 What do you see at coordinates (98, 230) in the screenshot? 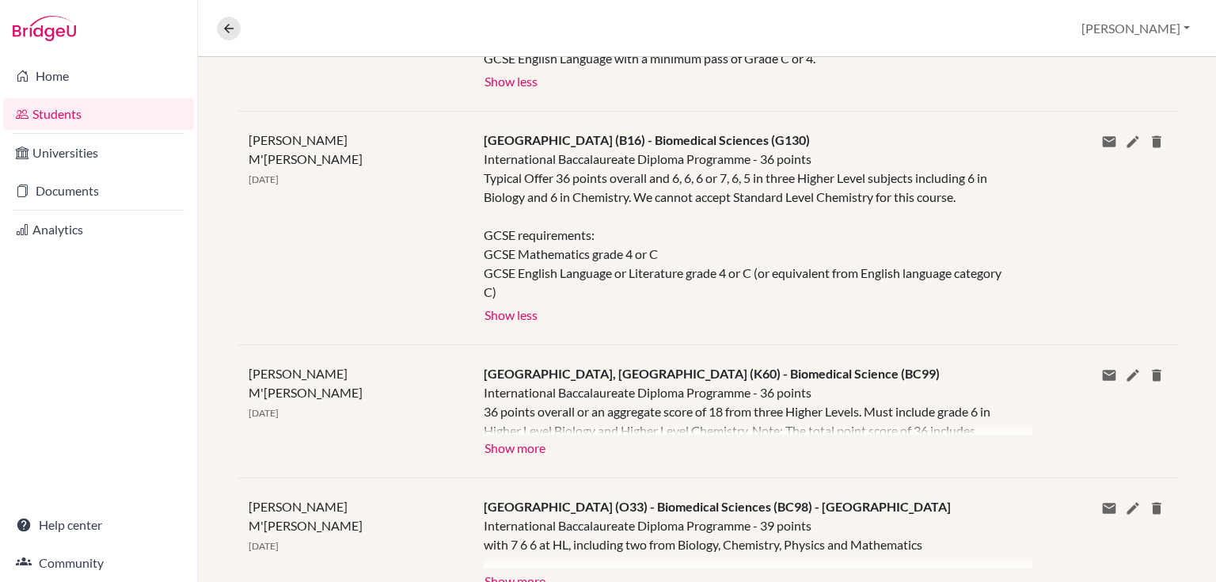
I see `a: Analytics` at bounding box center [98, 230].